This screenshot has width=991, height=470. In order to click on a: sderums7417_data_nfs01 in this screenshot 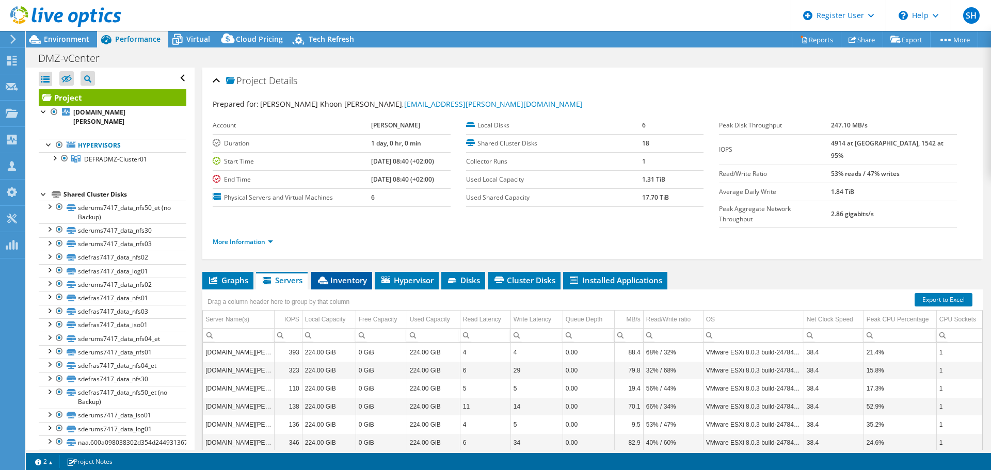, I will do `click(113, 352)`.